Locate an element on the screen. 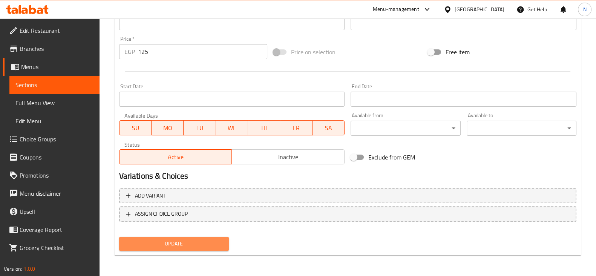 This screenshot has height=276, width=596. button: WE is located at coordinates (232, 128).